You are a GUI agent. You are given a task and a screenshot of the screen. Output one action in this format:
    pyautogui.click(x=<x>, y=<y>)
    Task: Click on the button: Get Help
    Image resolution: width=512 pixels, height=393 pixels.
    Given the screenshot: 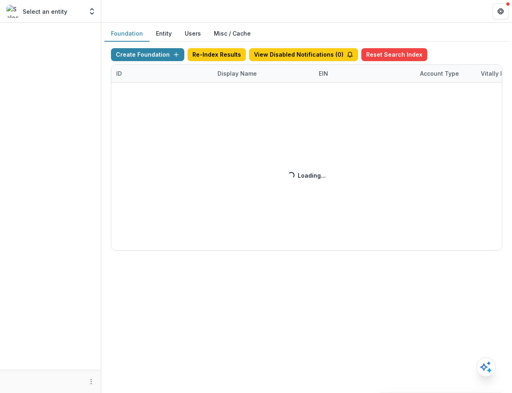 What is the action you would take?
    pyautogui.click(x=500, y=11)
    